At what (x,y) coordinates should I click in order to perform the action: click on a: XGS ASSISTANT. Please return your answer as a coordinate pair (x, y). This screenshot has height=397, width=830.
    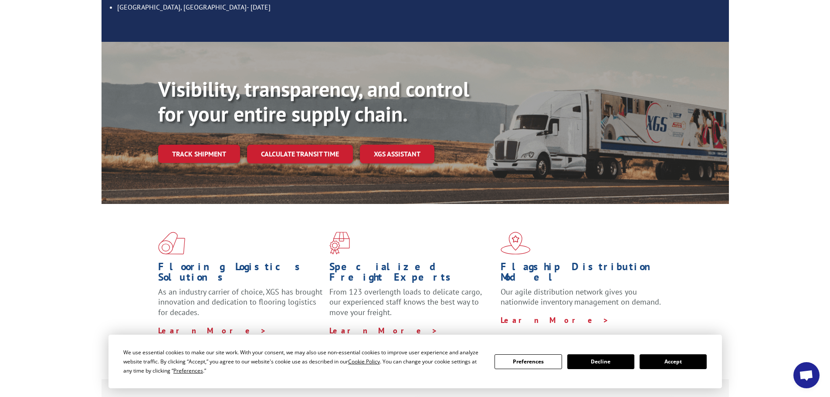
    Looking at the image, I should click on (397, 154).